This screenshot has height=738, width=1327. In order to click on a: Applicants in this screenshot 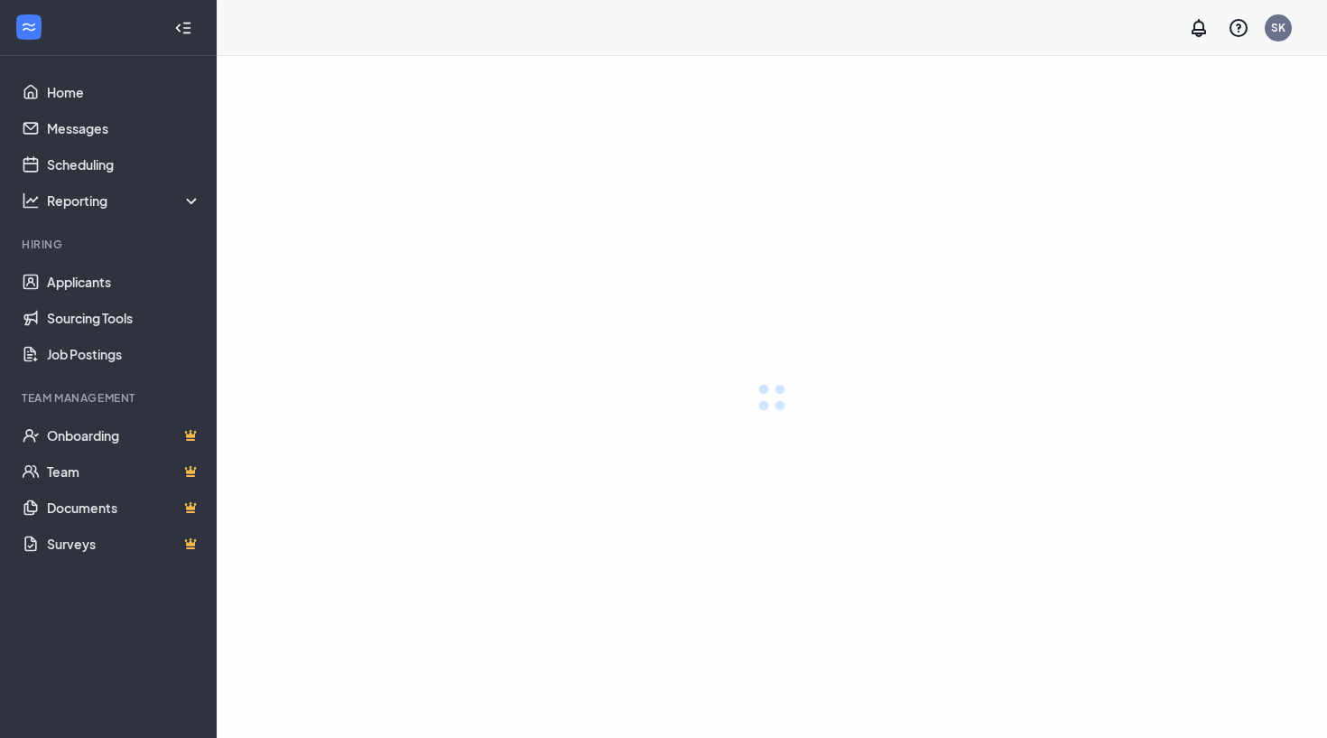, I will do `click(124, 282)`.